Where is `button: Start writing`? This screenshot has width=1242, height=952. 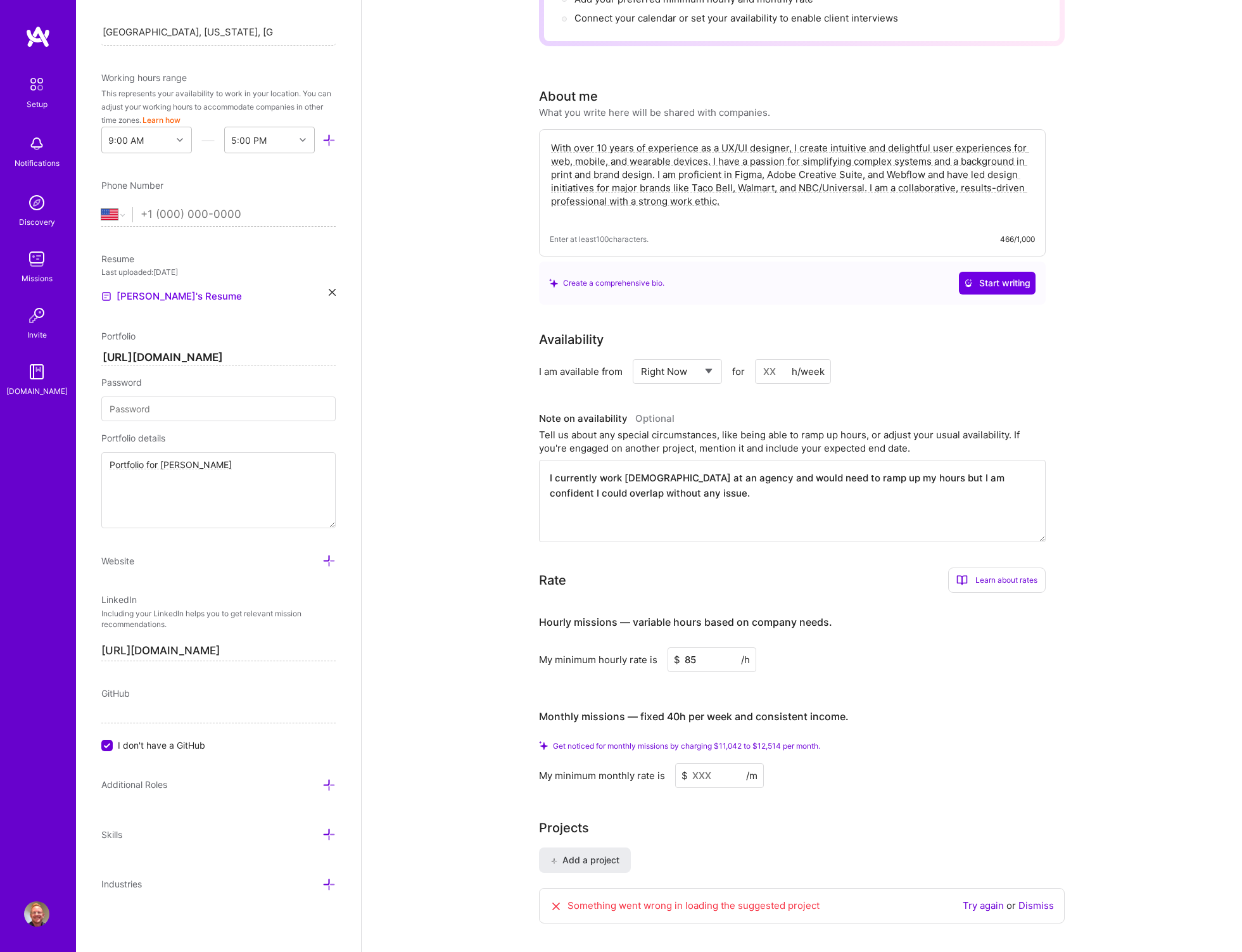
button: Start writing is located at coordinates (997, 283).